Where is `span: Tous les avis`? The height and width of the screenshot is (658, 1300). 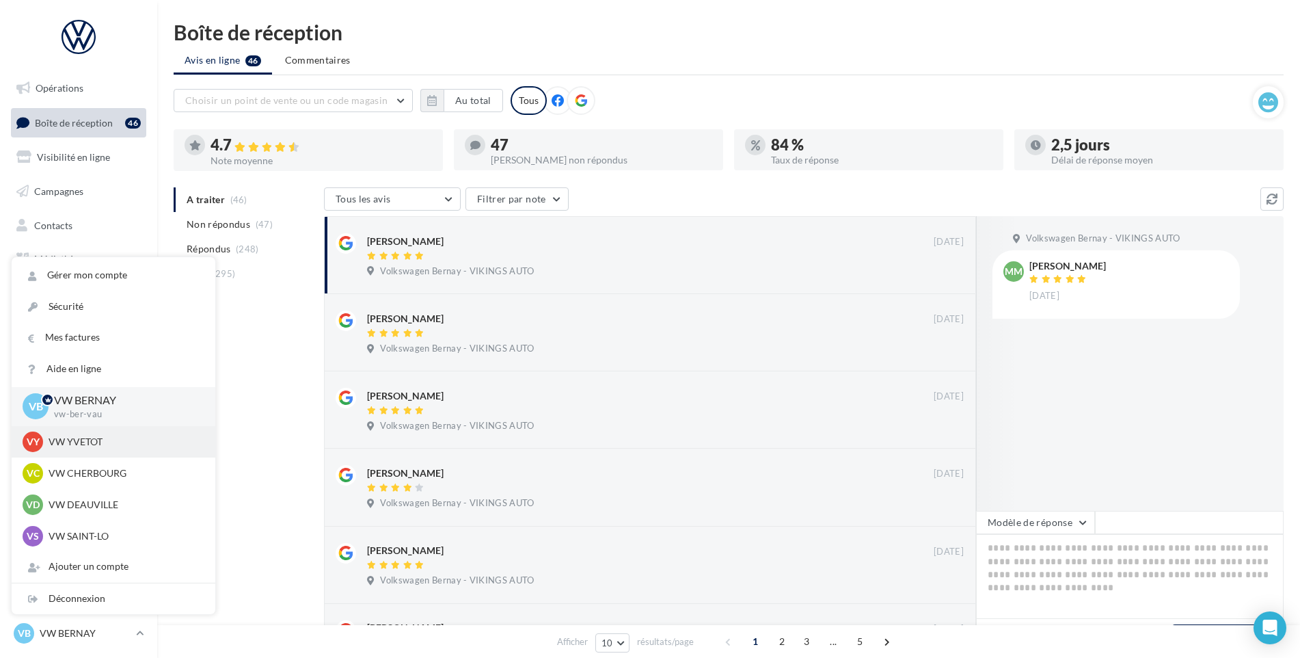
span: Tous les avis is located at coordinates (363, 198).